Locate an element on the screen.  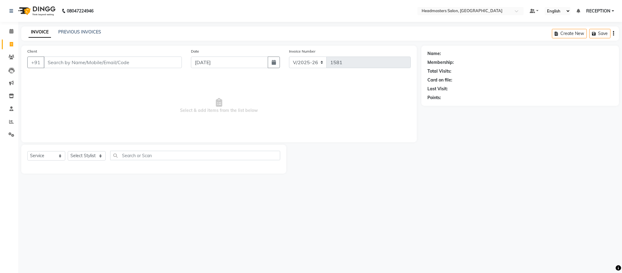
input: Search by Name/Mobile/Email/Code is located at coordinates (113, 62).